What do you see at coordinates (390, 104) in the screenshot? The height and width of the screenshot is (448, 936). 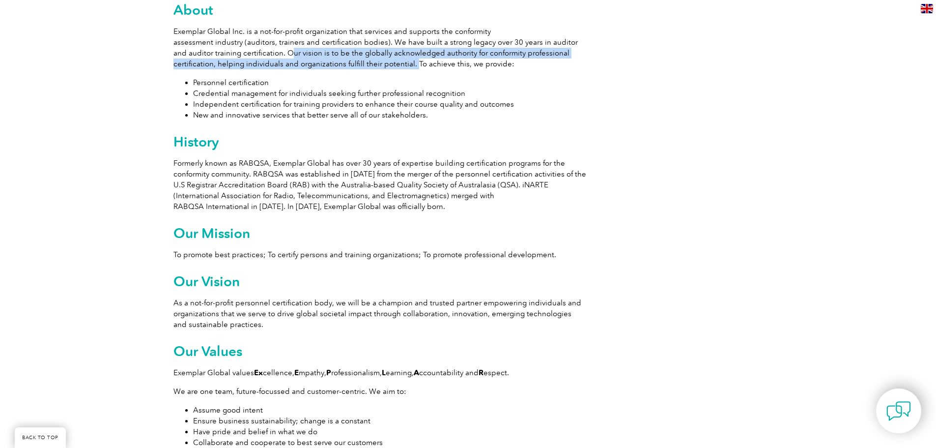 I see `li: Independent certification for training providers to enhance their course quality and outcomes` at bounding box center [390, 104].